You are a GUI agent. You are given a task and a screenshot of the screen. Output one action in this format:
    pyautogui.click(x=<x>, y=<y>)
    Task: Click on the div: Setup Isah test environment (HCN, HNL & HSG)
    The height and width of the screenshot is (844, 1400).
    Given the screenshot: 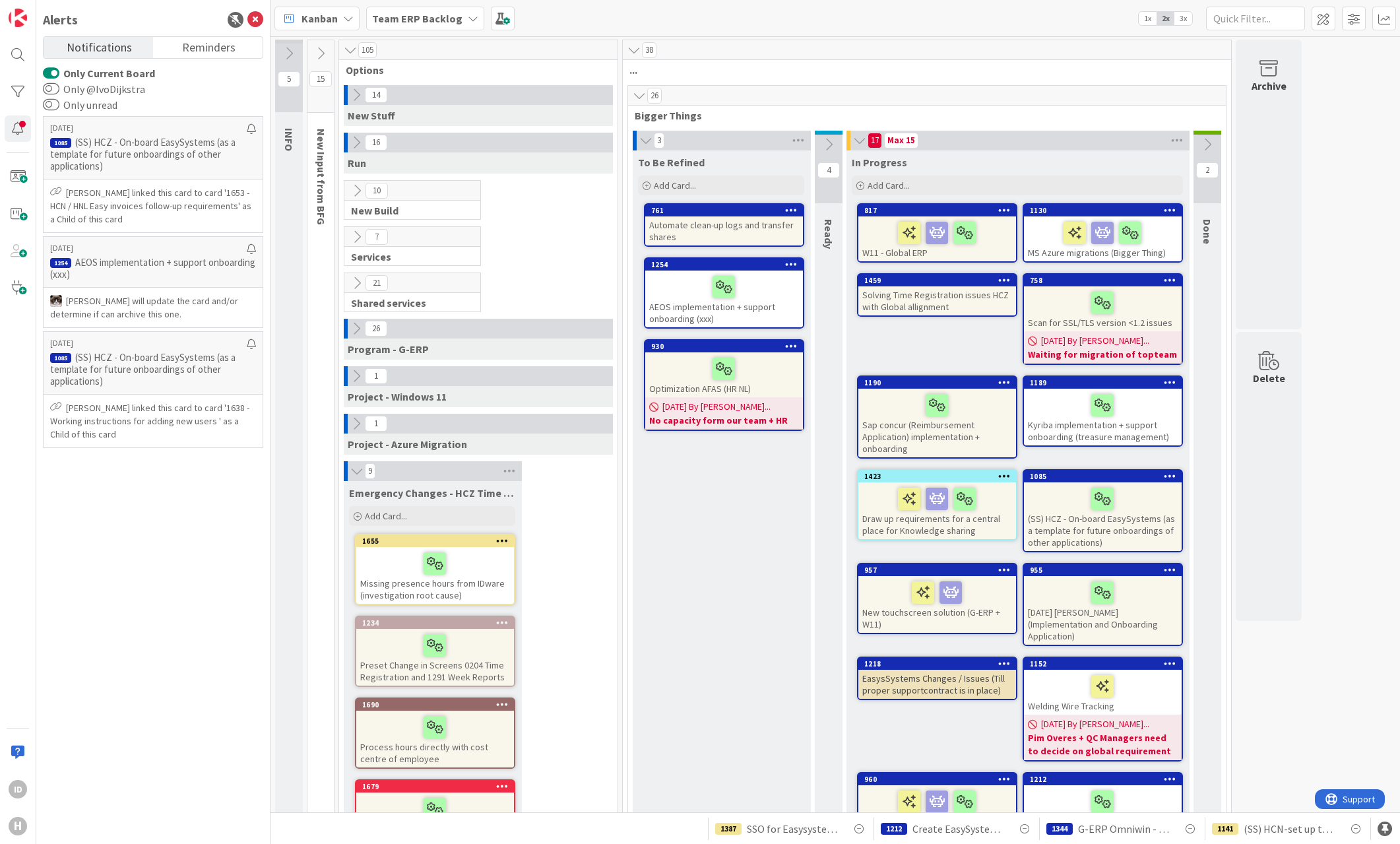 What is the action you would take?
    pyautogui.click(x=937, y=813)
    